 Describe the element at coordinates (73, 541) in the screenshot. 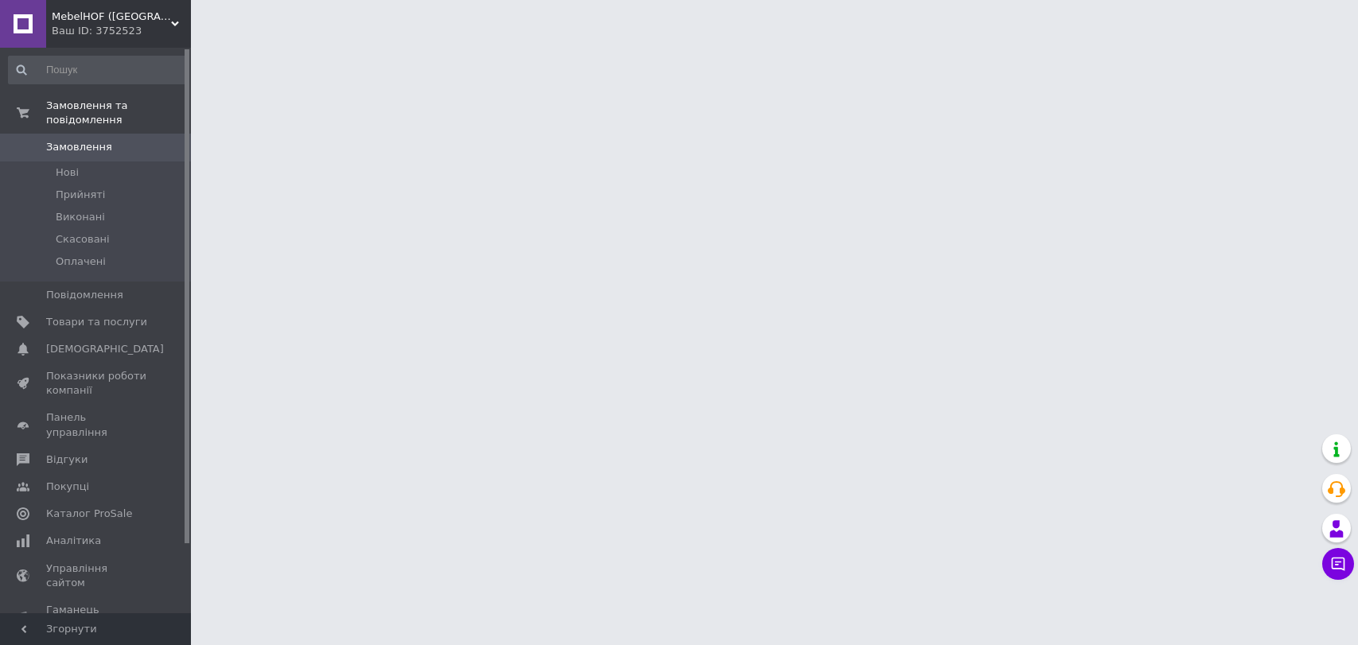

I see `span: Аналітика` at that location.